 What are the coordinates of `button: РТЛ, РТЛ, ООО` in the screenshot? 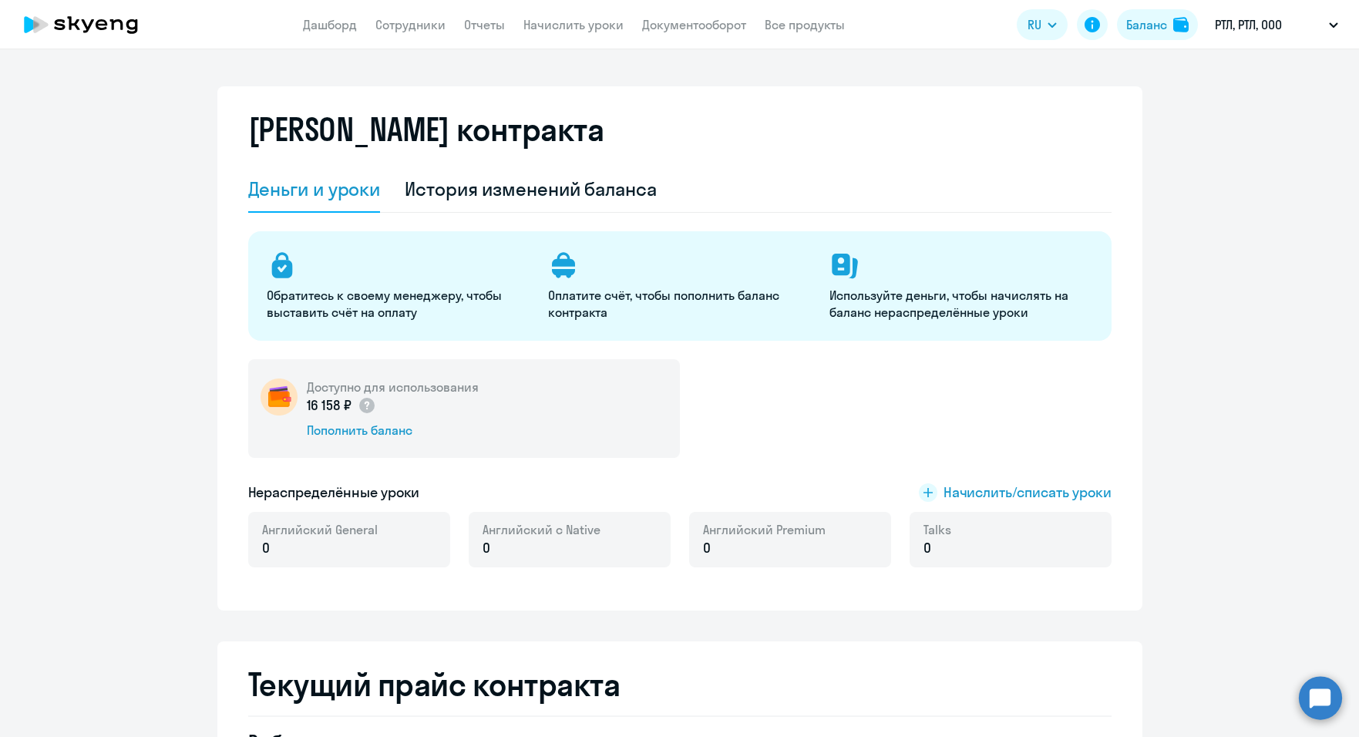 It's located at (1277, 25).